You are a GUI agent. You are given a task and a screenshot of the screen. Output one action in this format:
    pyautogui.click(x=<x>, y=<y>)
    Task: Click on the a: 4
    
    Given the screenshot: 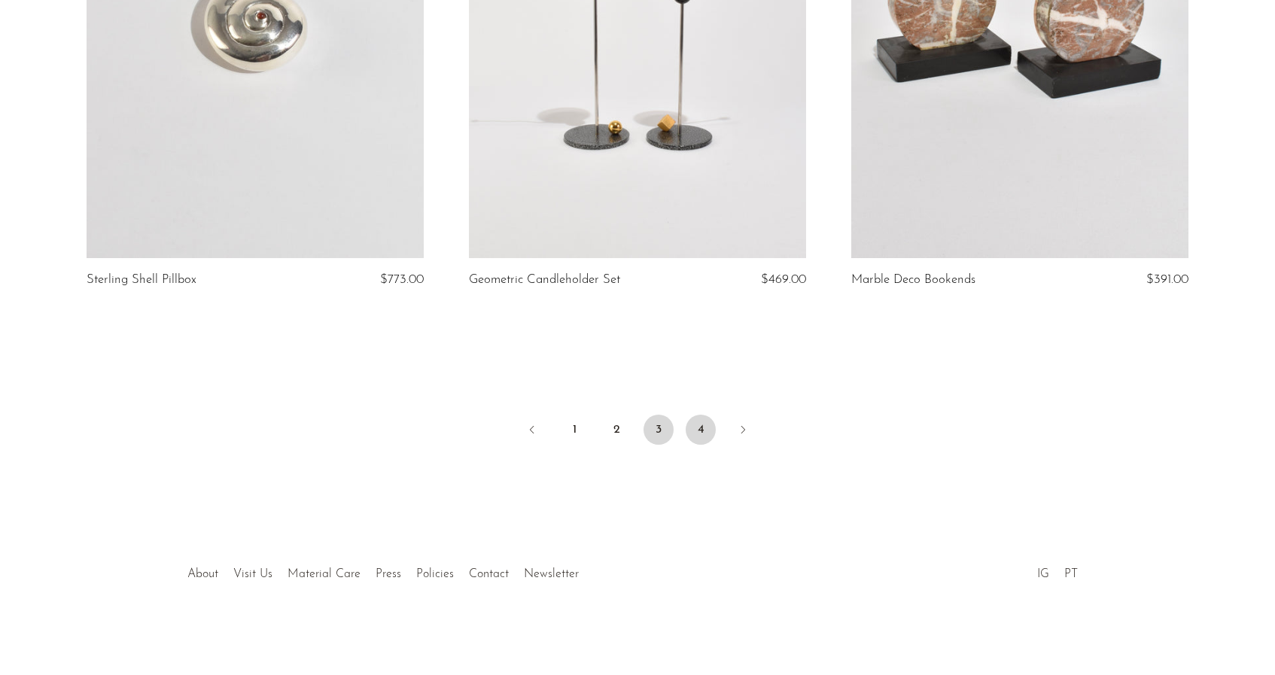 What is the action you would take?
    pyautogui.click(x=701, y=430)
    